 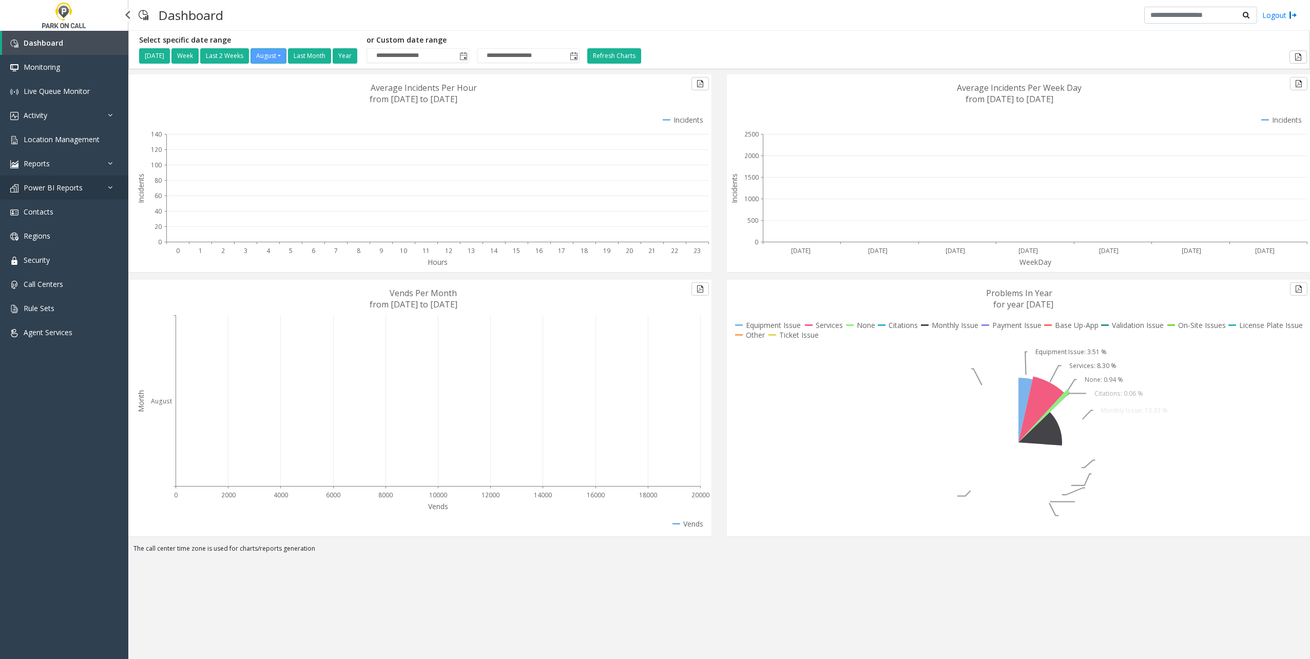 I want to click on span: Contacts, so click(x=39, y=212).